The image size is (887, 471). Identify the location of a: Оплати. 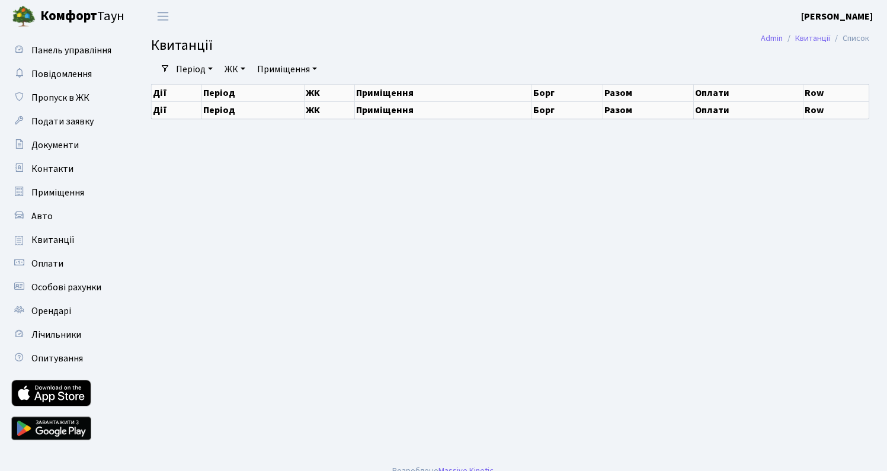
(65, 264).